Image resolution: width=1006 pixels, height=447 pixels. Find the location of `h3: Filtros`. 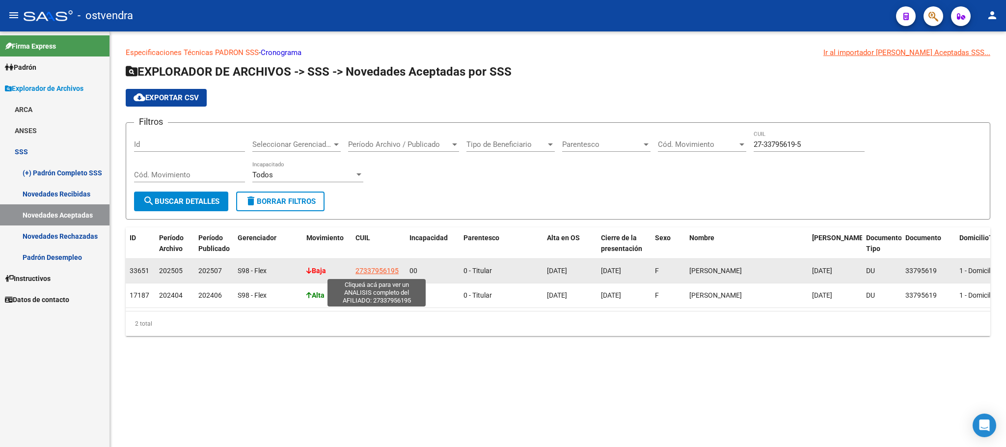

h3: Filtros is located at coordinates (151, 122).